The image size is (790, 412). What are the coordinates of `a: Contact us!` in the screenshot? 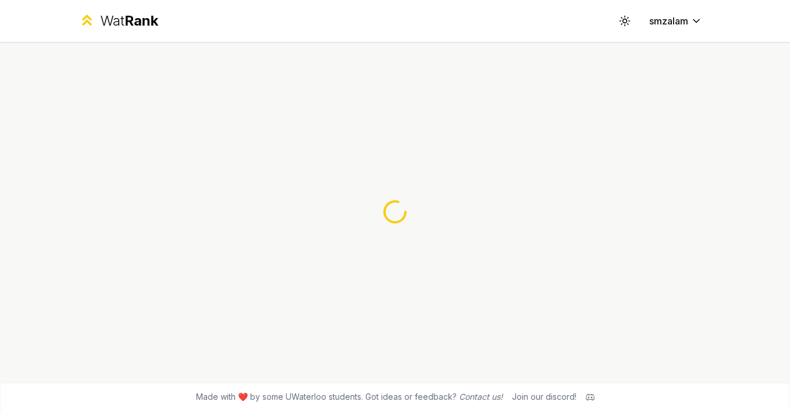 It's located at (481, 396).